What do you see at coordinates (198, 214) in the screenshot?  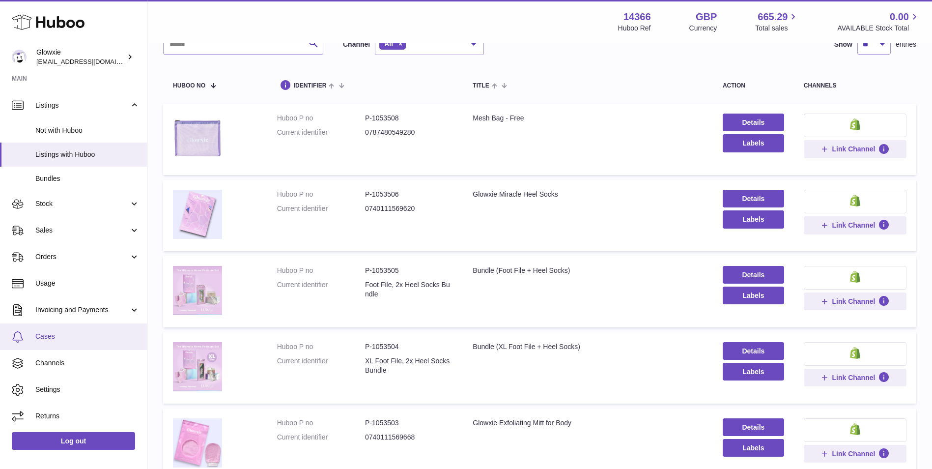 I see `img: Glowxie Miracle Heel Socks` at bounding box center [198, 214].